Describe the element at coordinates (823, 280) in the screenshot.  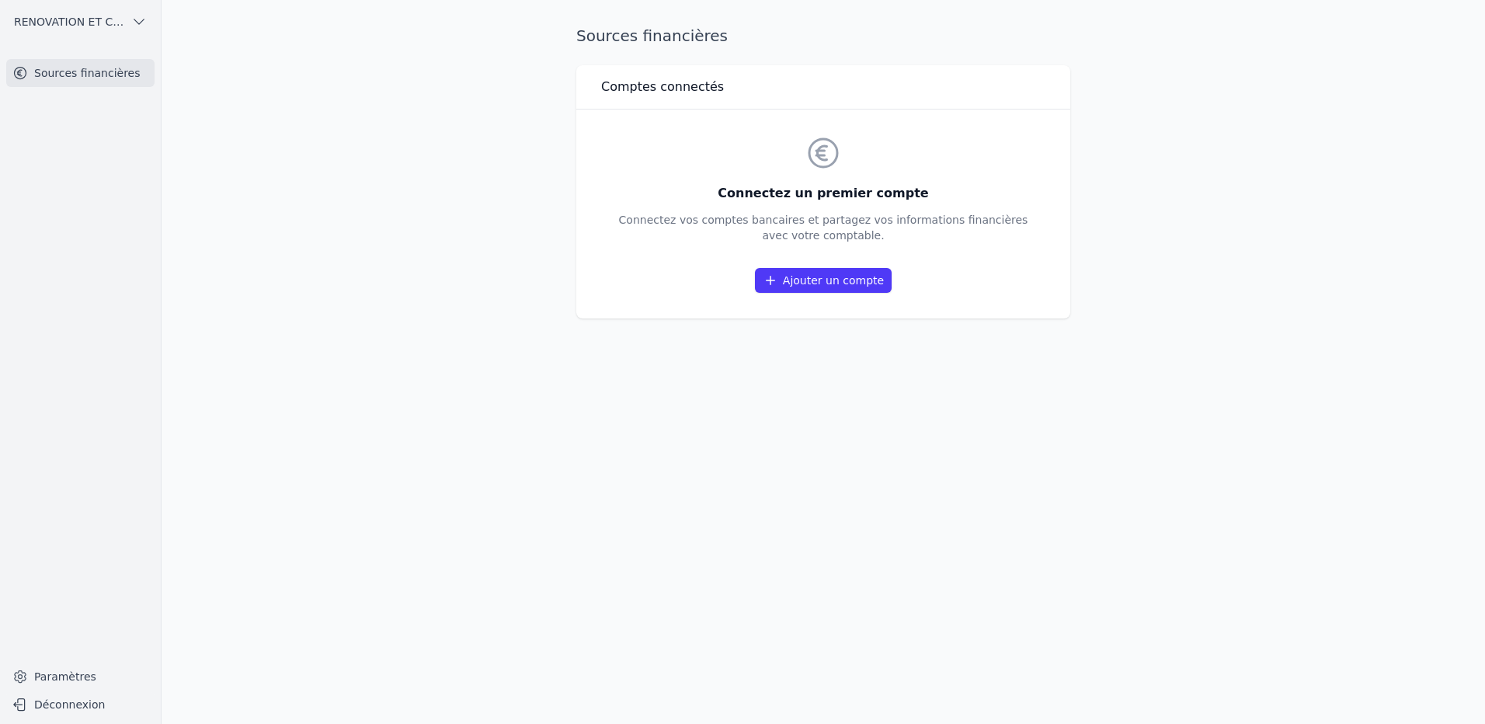
I see `a: Ajouter un compte` at that location.